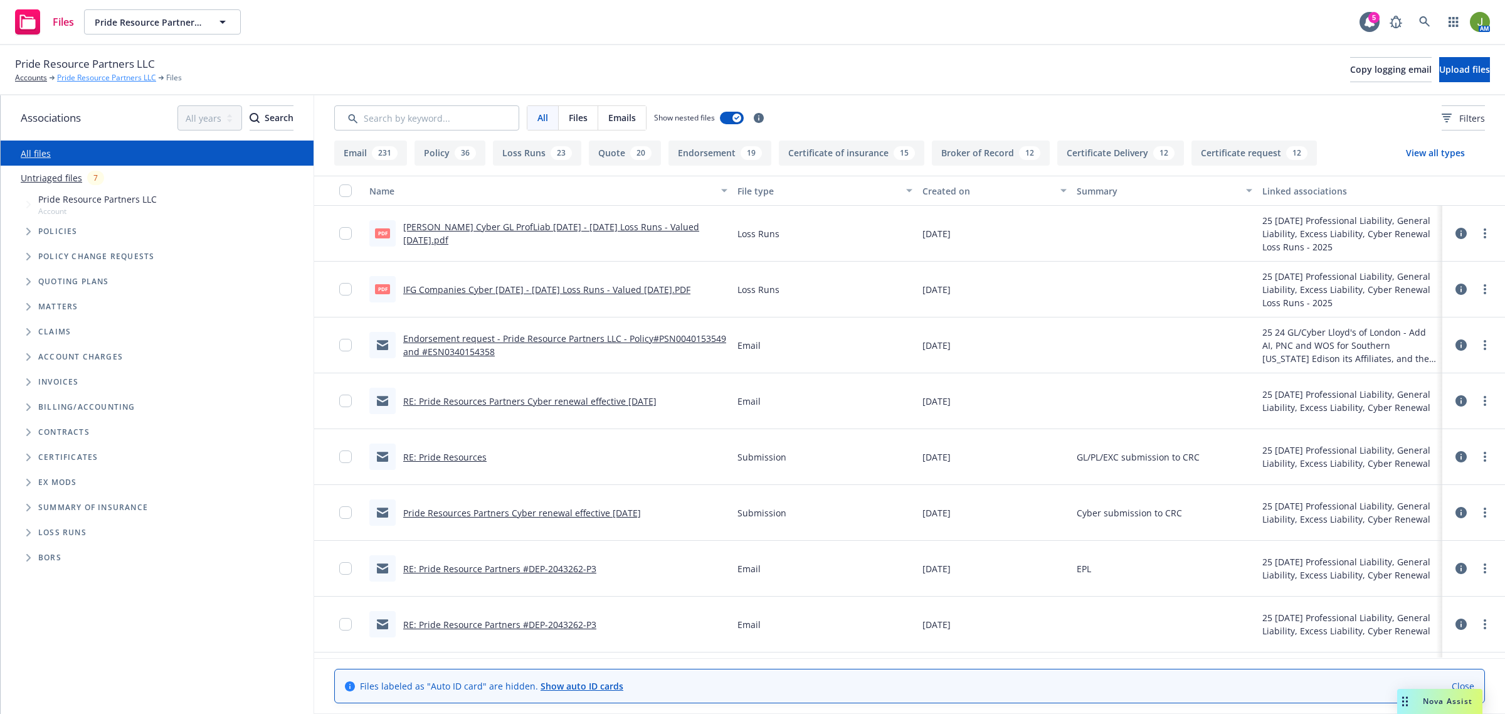 Image resolution: width=1505 pixels, height=714 pixels. What do you see at coordinates (57, 482) in the screenshot?
I see `span: Ex Mods` at bounding box center [57, 482].